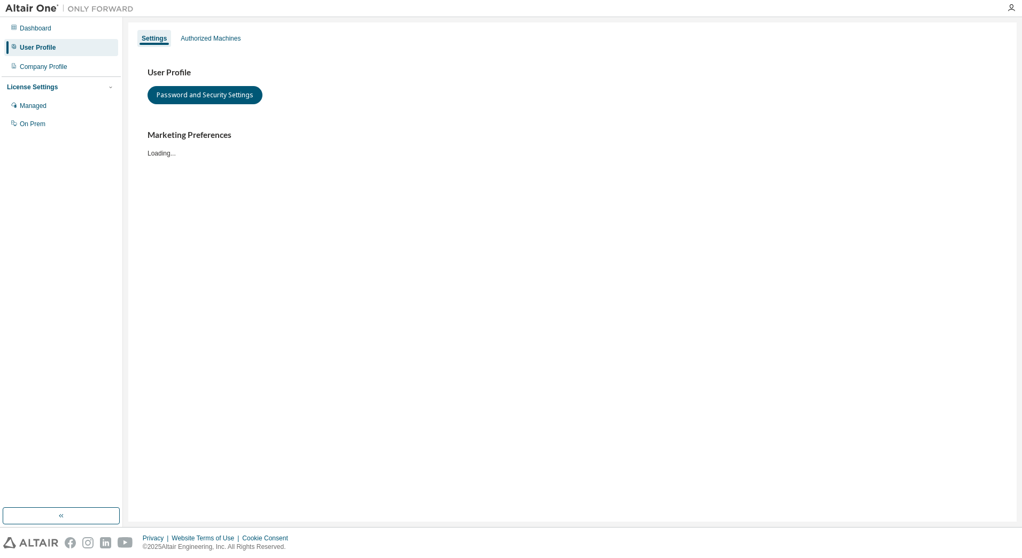 This screenshot has height=558, width=1022. Describe the element at coordinates (43, 67) in the screenshot. I see `div: Company Profile` at that location.